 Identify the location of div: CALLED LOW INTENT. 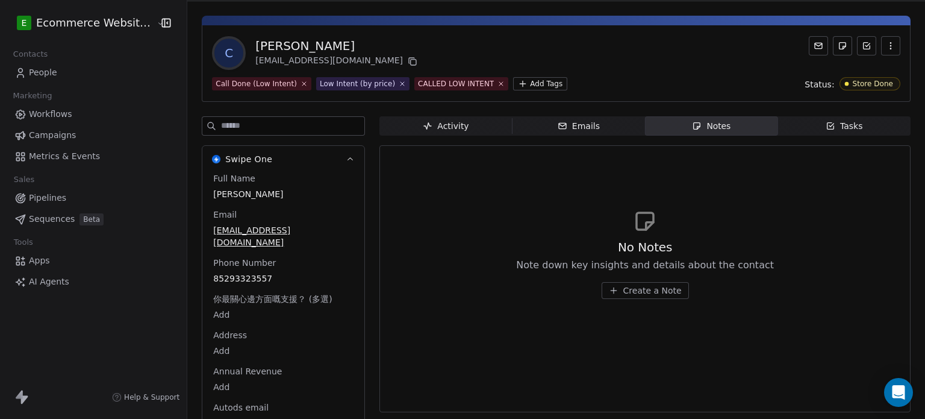
(456, 84).